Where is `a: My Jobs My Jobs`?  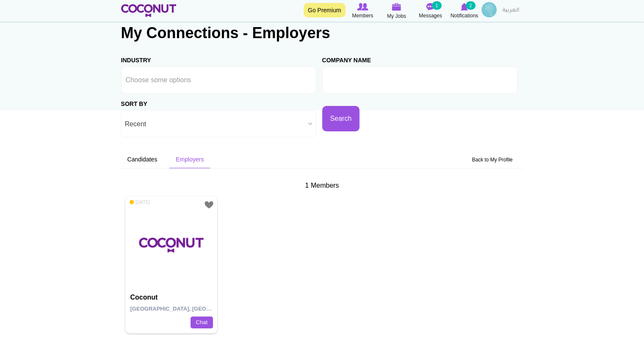 a: My Jobs My Jobs is located at coordinates (397, 11).